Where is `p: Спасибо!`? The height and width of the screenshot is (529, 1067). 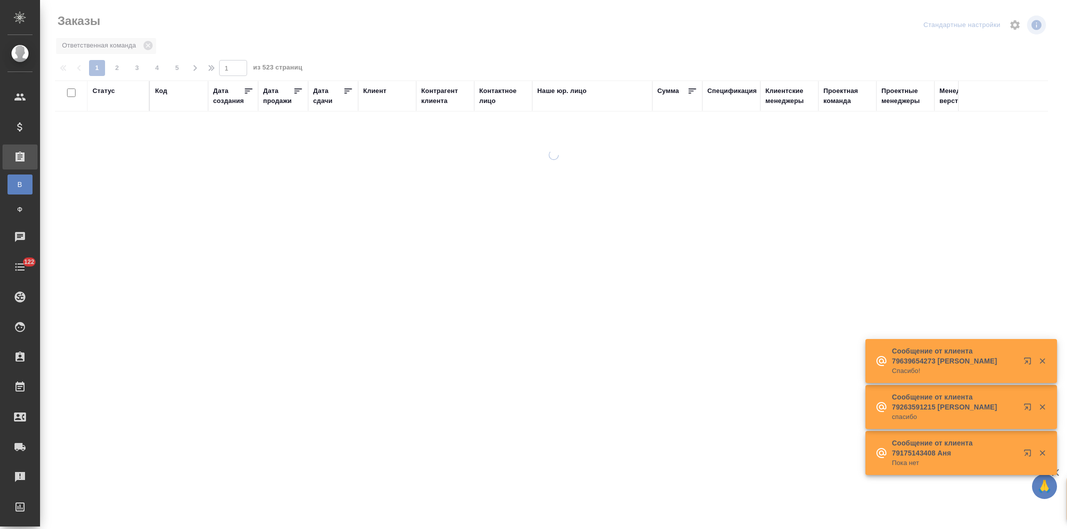 p: Спасибо! is located at coordinates (955, 371).